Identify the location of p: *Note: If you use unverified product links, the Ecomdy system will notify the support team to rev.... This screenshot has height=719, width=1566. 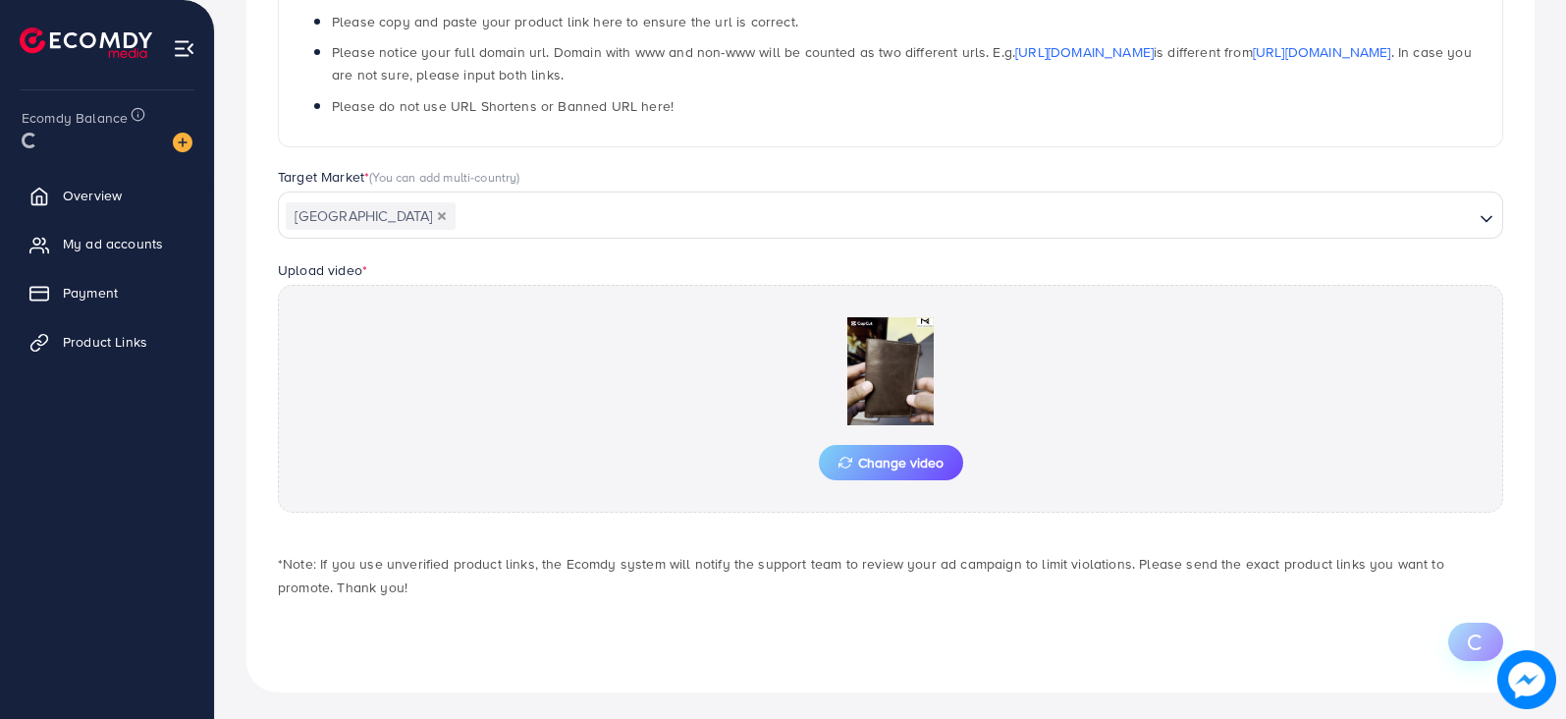
(890, 575).